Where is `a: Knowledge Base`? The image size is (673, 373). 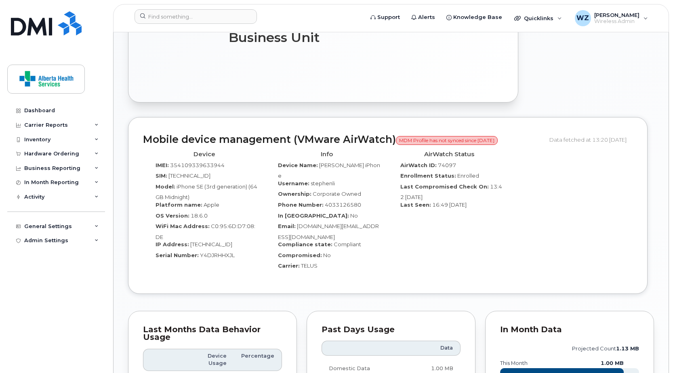
a: Knowledge Base is located at coordinates (474, 17).